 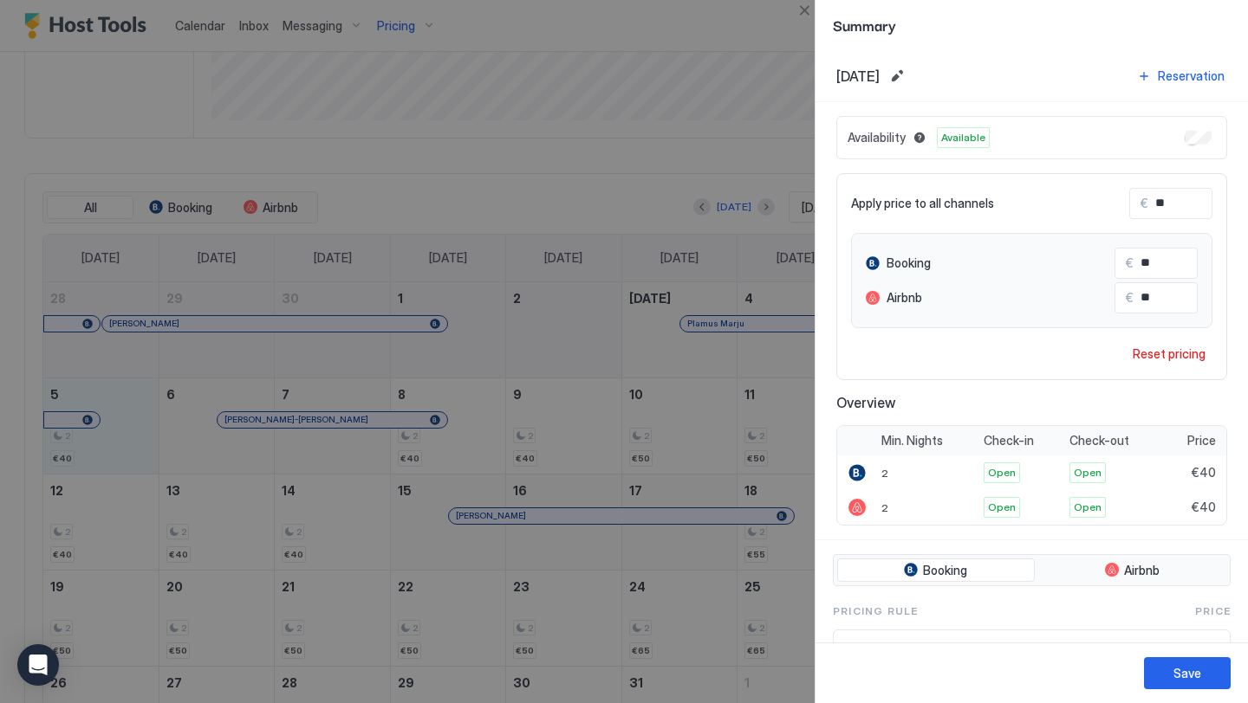 I want to click on span: Summary, so click(x=1031, y=24).